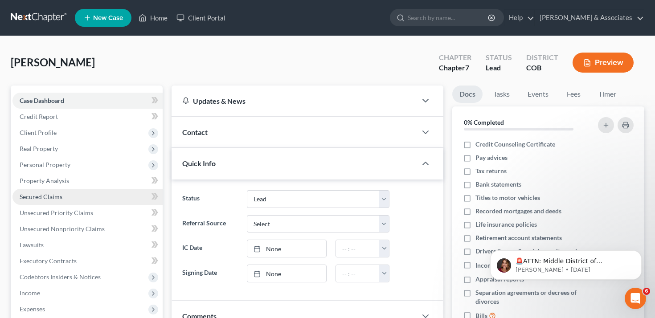 The width and height of the screenshot is (655, 318). I want to click on a: Case Dashboard, so click(87, 101).